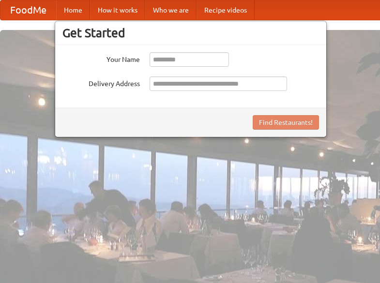  What do you see at coordinates (101, 58) in the screenshot?
I see `label: Your Name` at bounding box center [101, 58].